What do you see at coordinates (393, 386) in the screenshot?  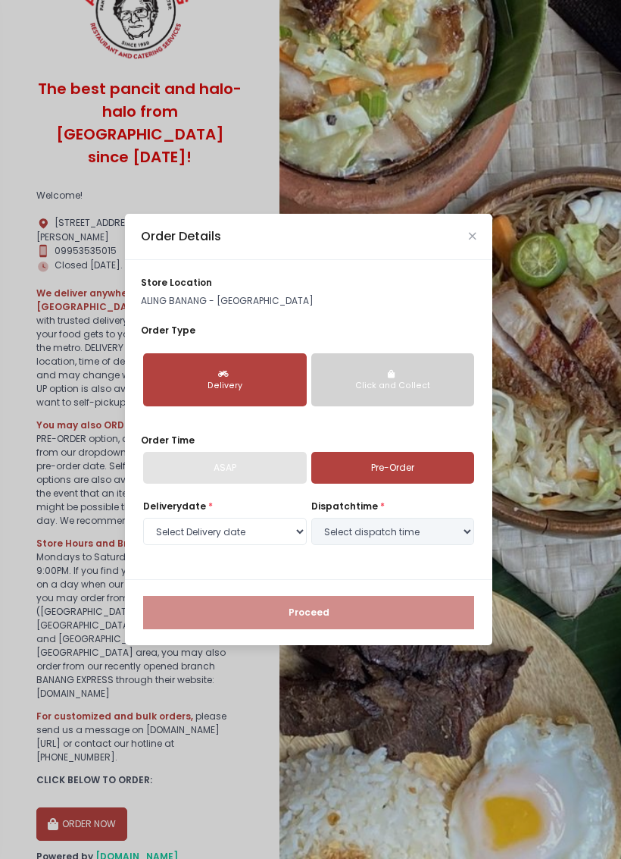 I see `div: Click and Collect` at bounding box center [393, 386].